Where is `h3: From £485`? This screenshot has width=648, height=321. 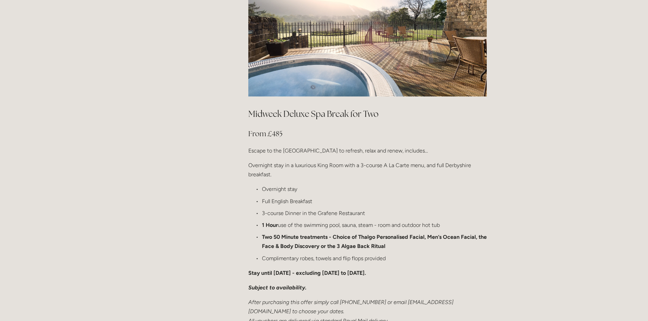
h3: From £485 is located at coordinates (367, 134).